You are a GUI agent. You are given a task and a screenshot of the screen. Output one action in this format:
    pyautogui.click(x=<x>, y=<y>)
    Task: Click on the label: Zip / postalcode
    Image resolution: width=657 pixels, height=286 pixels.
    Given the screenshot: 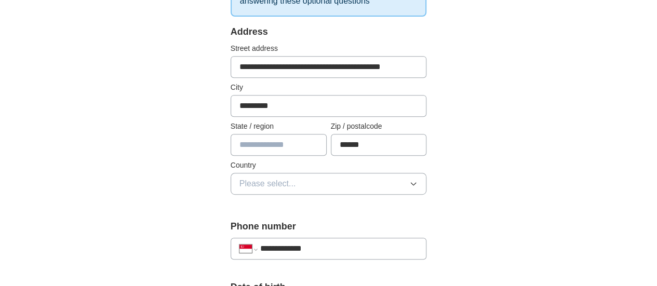 What is the action you would take?
    pyautogui.click(x=378, y=126)
    